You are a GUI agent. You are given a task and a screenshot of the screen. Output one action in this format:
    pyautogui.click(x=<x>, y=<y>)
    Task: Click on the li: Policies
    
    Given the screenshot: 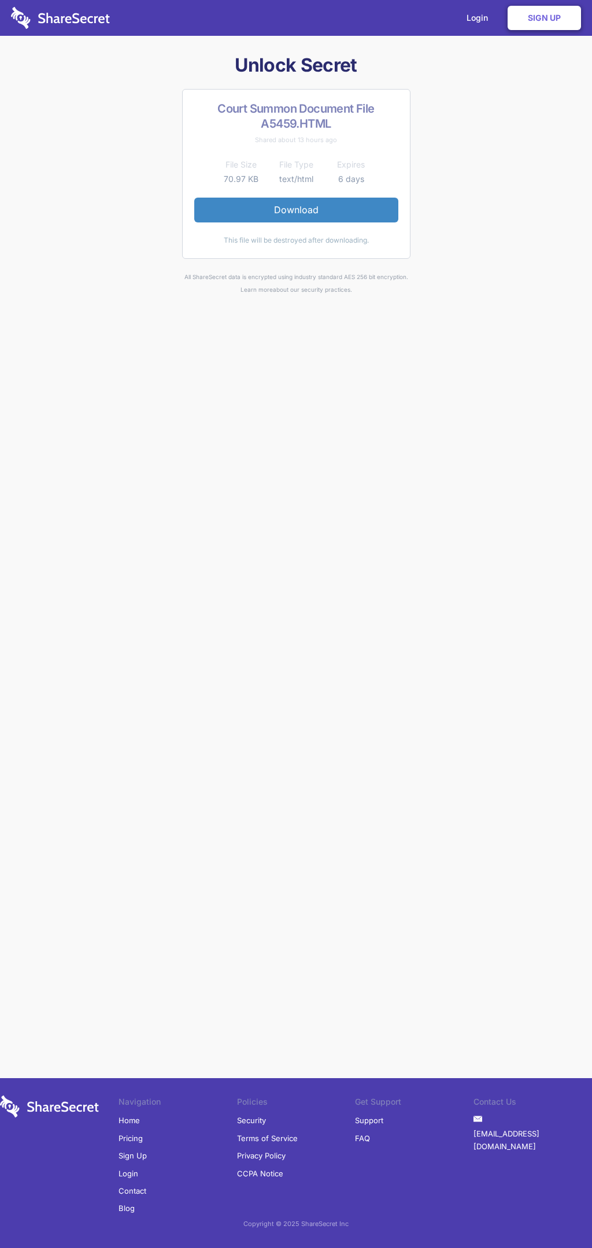 What is the action you would take?
    pyautogui.click(x=296, y=1104)
    